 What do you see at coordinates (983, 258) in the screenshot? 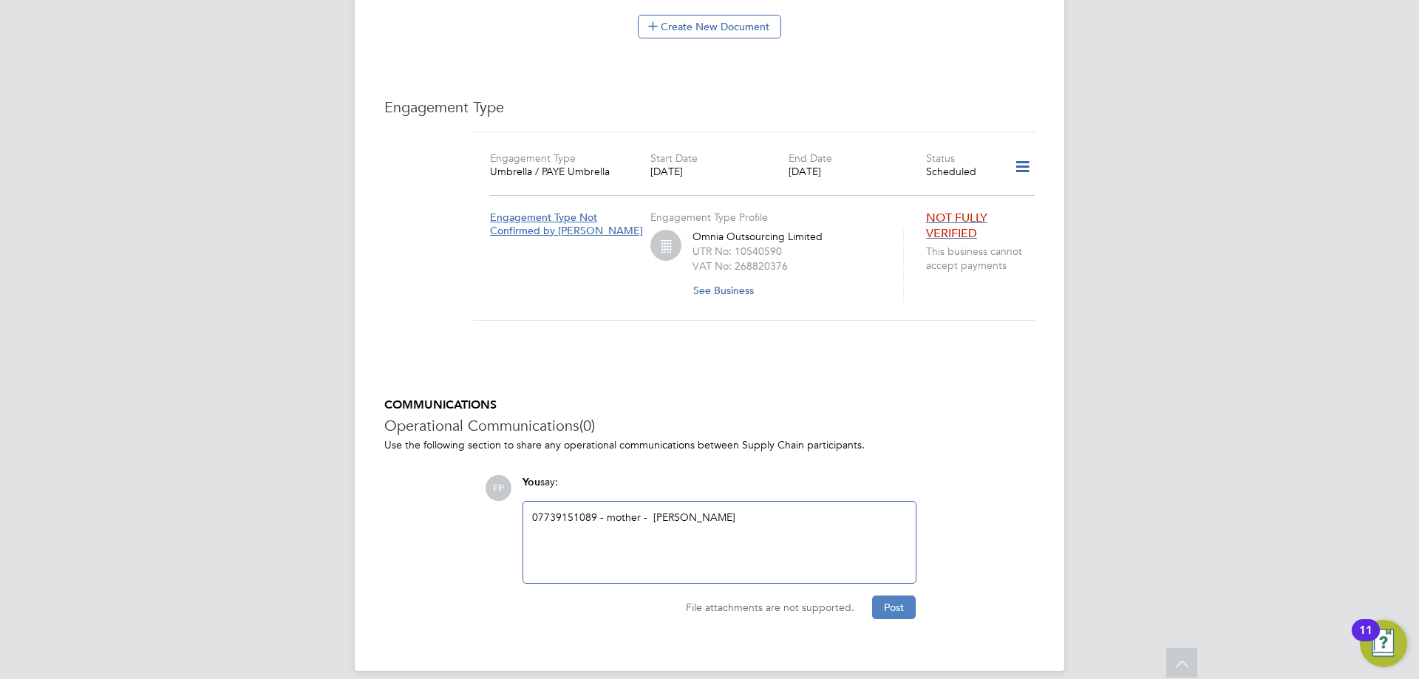
I see `span: This business cannot accept payments` at bounding box center [983, 258].